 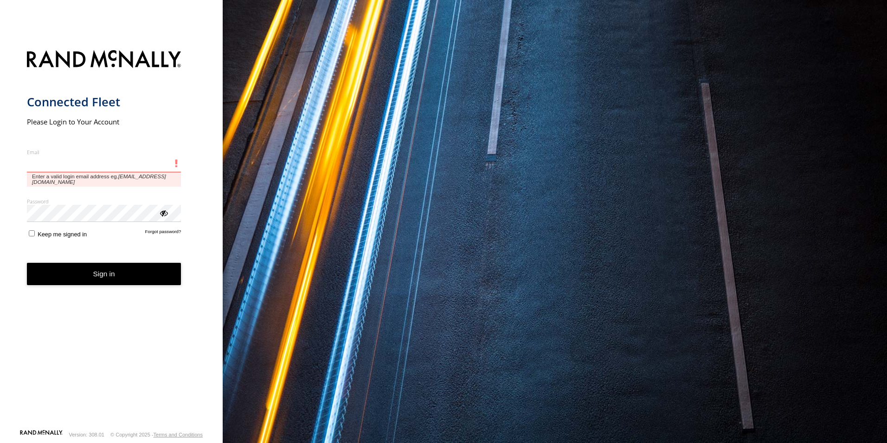 I want to click on button: Sign in, so click(x=104, y=274).